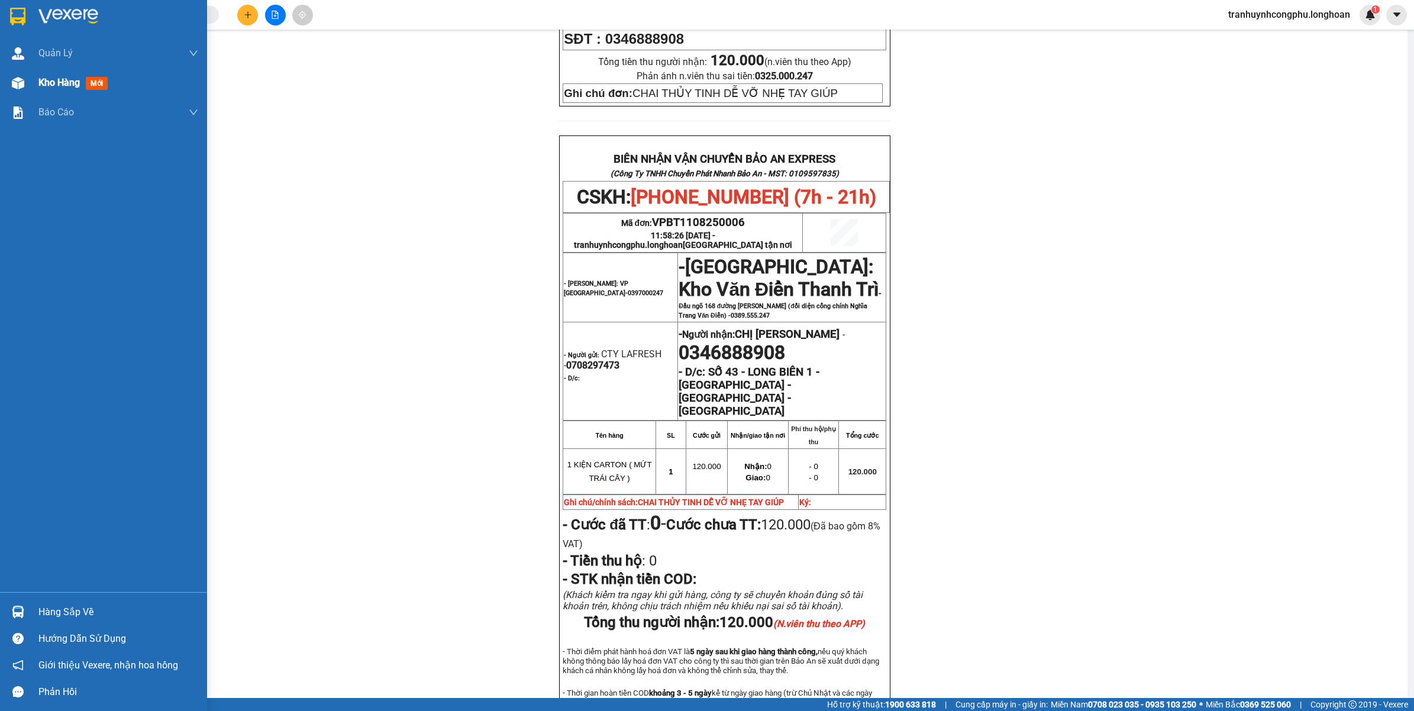 Image resolution: width=1414 pixels, height=711 pixels. Describe the element at coordinates (717, 698) in the screenshot. I see `span: - Thời gian hoàn tiền COD kể từ ngày giao hàng (trừ Chủ Nhật và các ngày Lễ). Hoàn COD bằng chuyể...` at that location.